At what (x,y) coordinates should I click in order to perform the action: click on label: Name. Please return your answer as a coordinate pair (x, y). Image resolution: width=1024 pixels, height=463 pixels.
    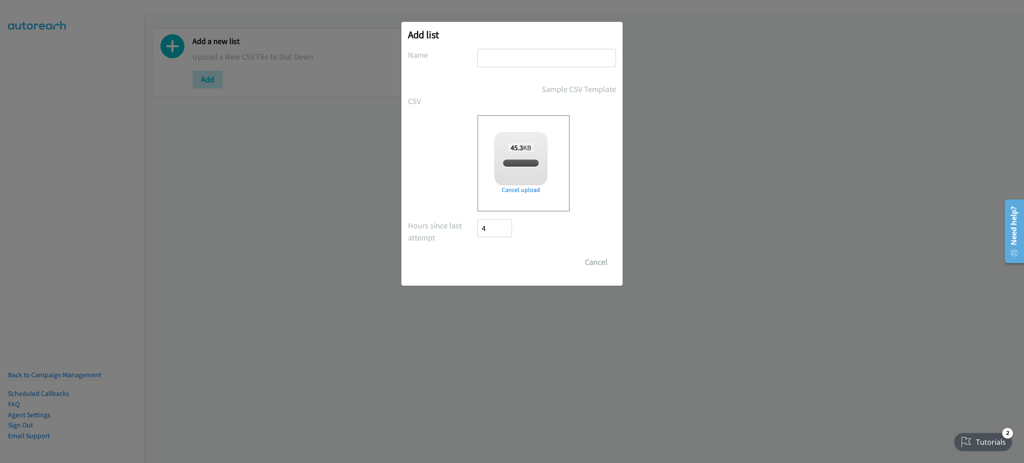
    Looking at the image, I should click on (443, 55).